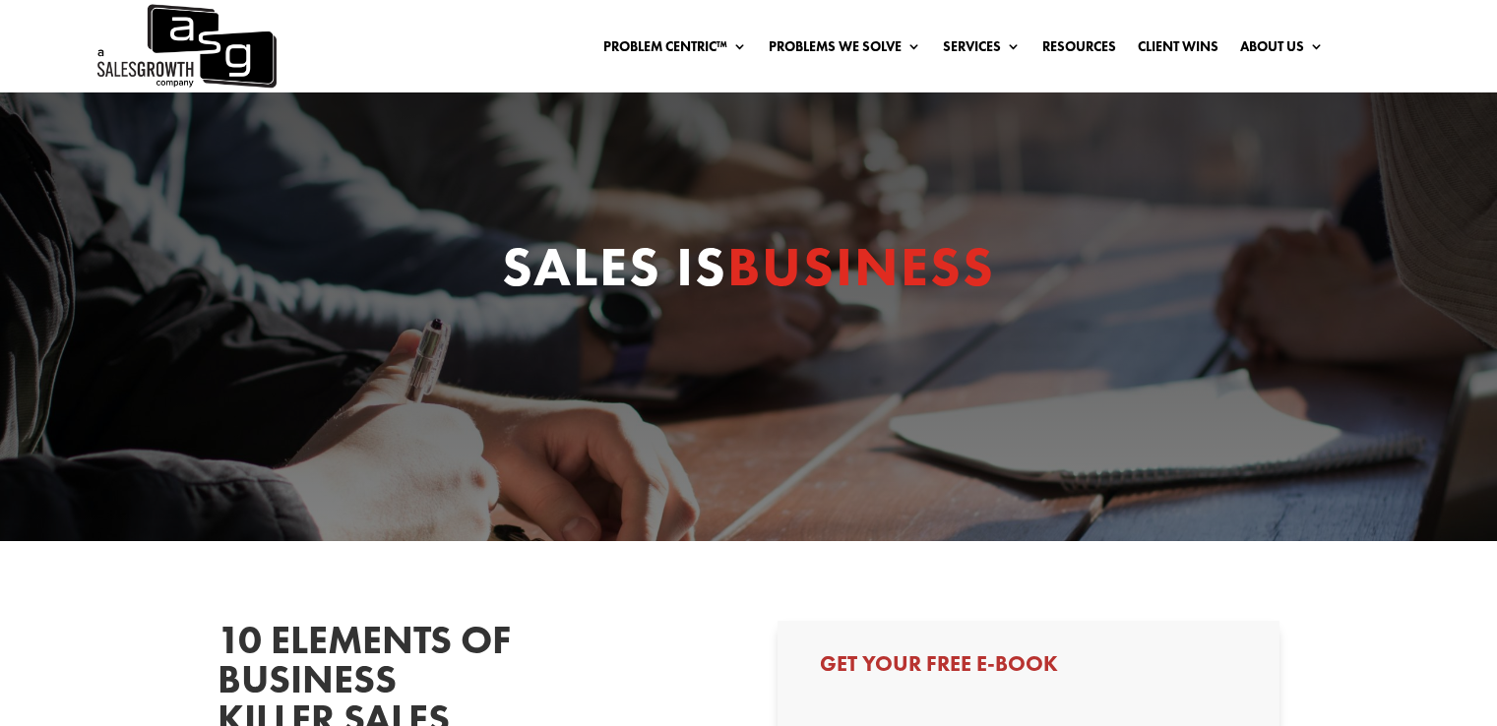  Describe the element at coordinates (1028, 669) in the screenshot. I see `h3: Get Your Free E-book` at that location.